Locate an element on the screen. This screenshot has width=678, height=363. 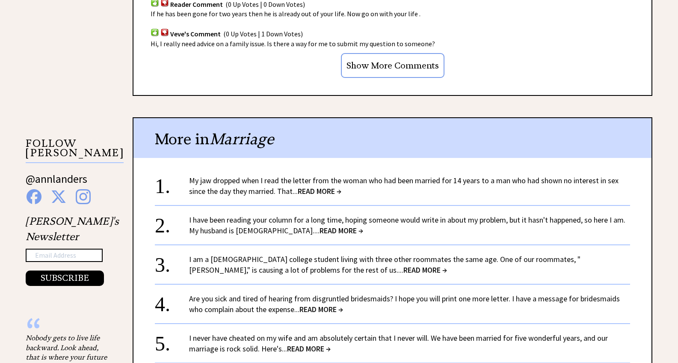
div: 5. is located at coordinates (172, 340).